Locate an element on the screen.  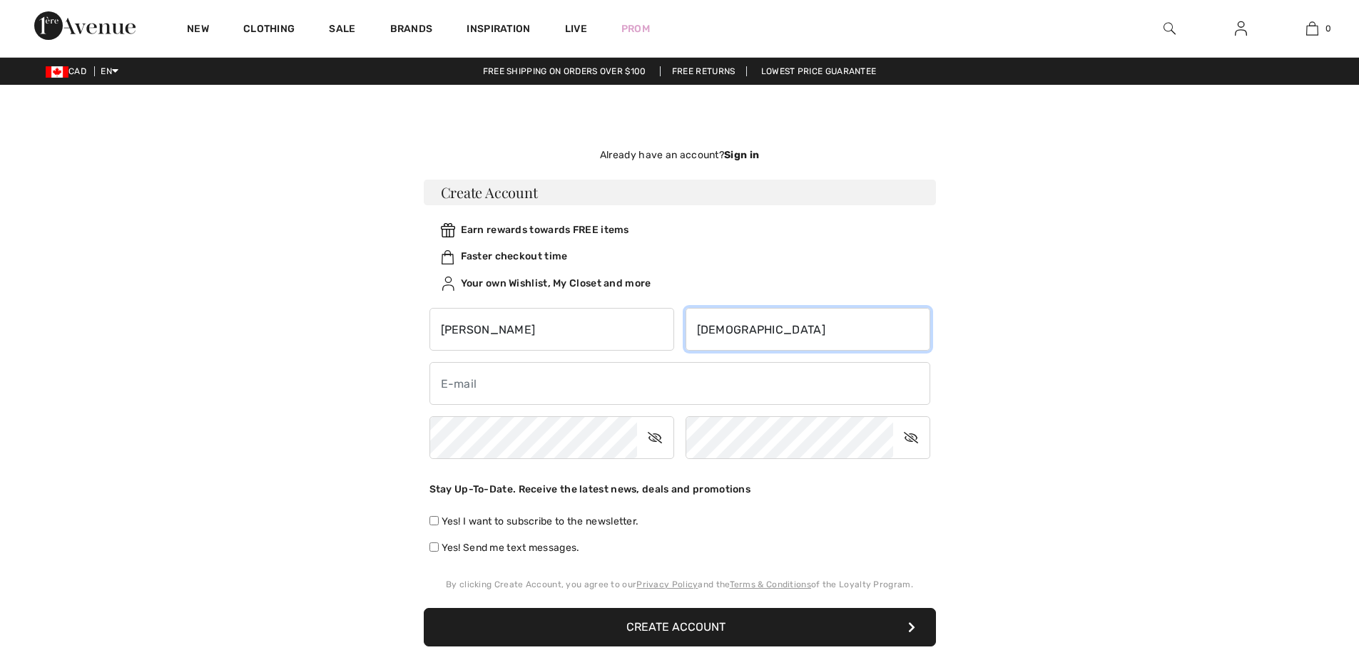
label: Yes! Send me text messages. is located at coordinates (504, 548).